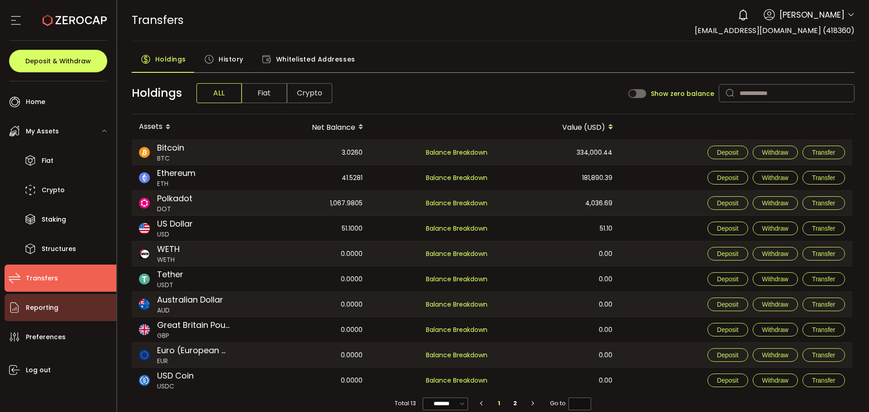  I want to click on img: gbp_portfolio.svg, so click(144, 330).